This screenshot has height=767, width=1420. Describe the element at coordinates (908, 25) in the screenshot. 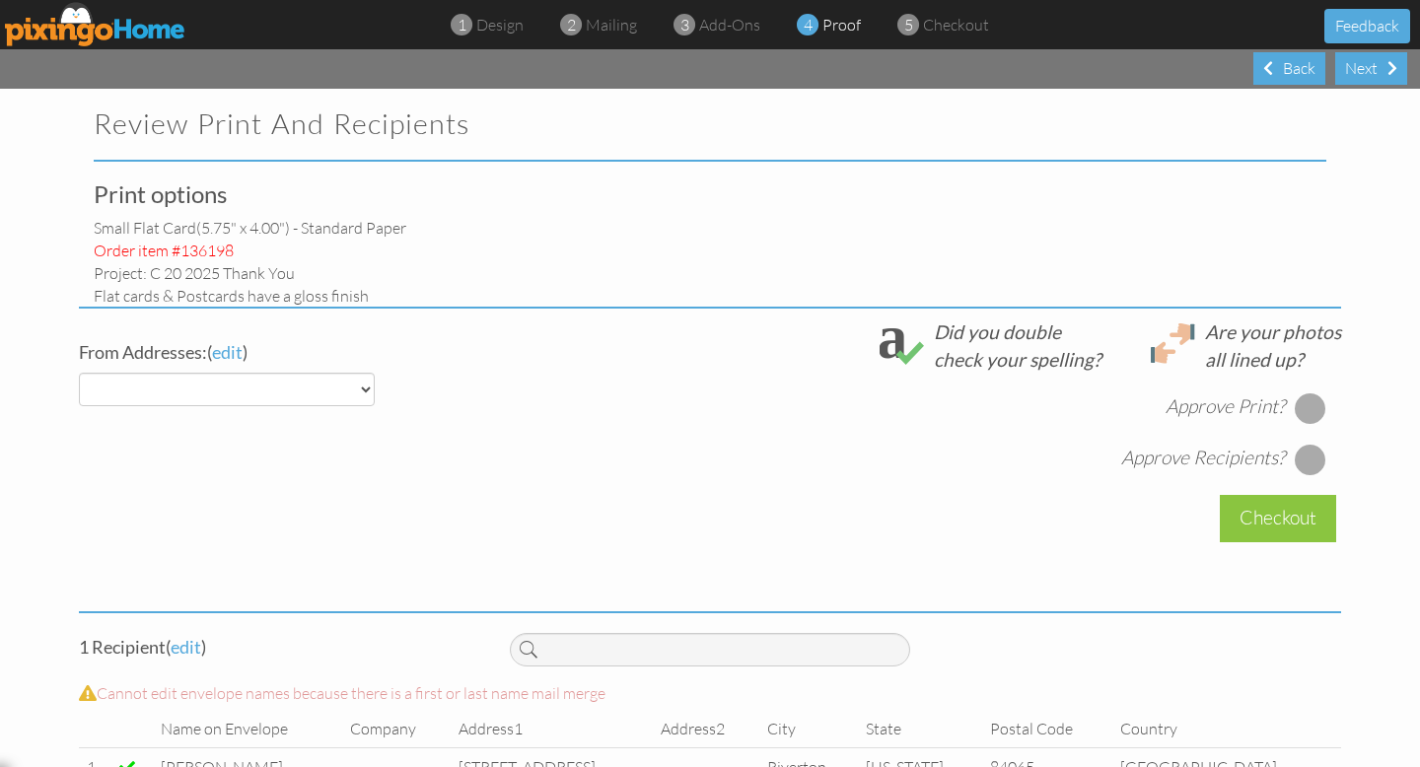

I see `span: 5` at that location.